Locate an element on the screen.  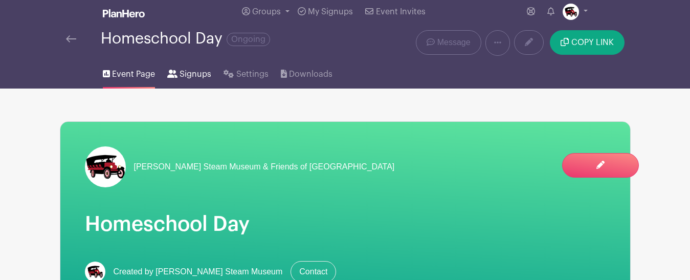
span: Signups is located at coordinates (195, 74).